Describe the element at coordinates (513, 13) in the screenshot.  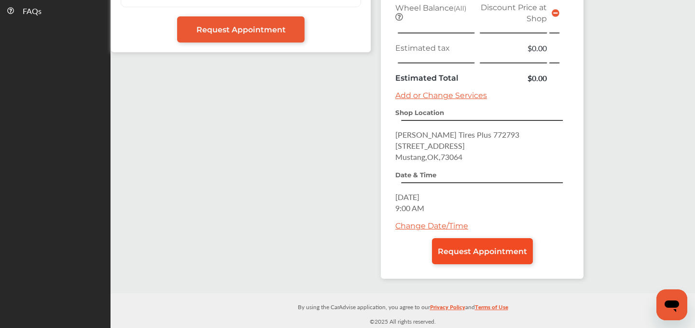
I see `span: Discount Price at Shop` at that location.